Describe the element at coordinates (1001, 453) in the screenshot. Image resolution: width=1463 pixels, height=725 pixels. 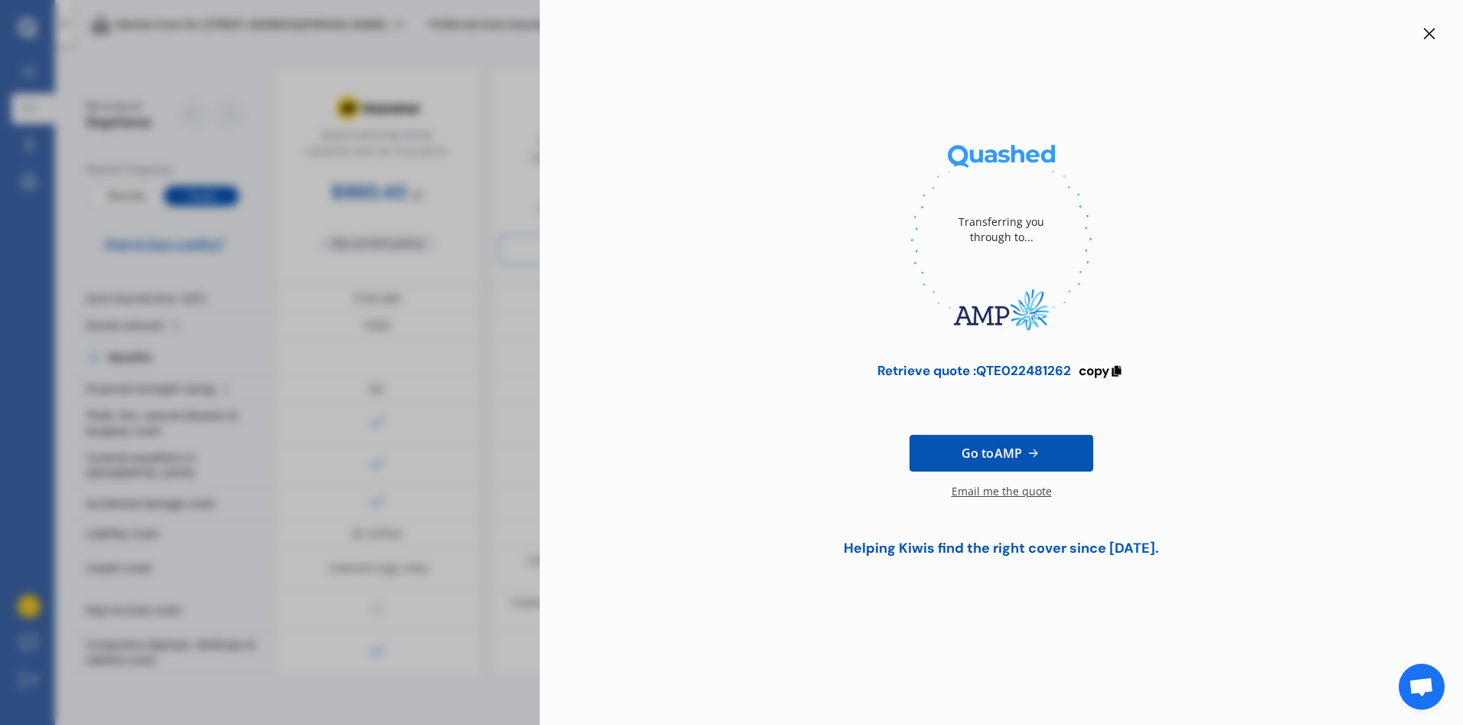
I see `a: Go toAMP` at that location.